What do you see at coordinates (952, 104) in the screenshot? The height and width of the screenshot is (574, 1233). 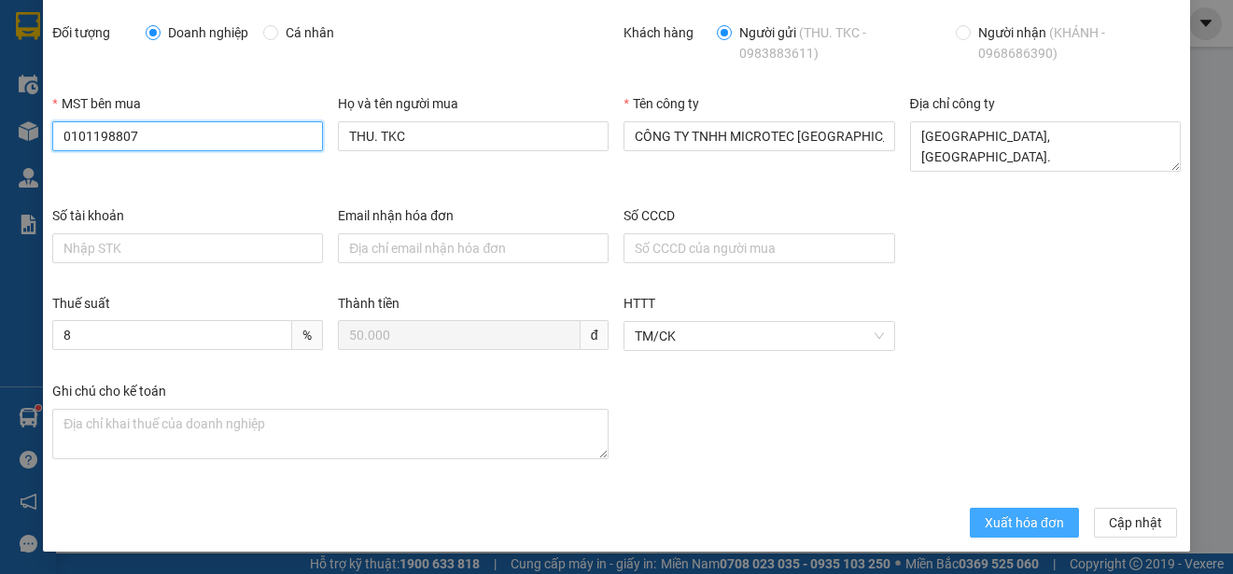 I see `label: Địa chỉ công ty` at bounding box center [952, 104].